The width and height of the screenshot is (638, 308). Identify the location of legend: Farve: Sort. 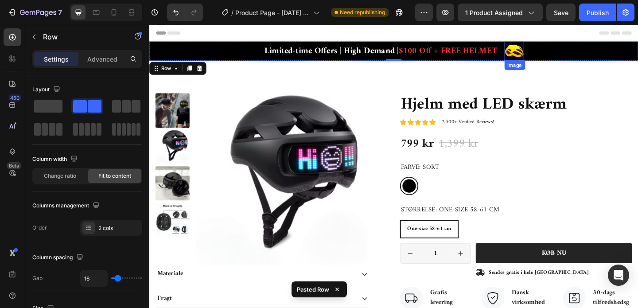
(294, 155).